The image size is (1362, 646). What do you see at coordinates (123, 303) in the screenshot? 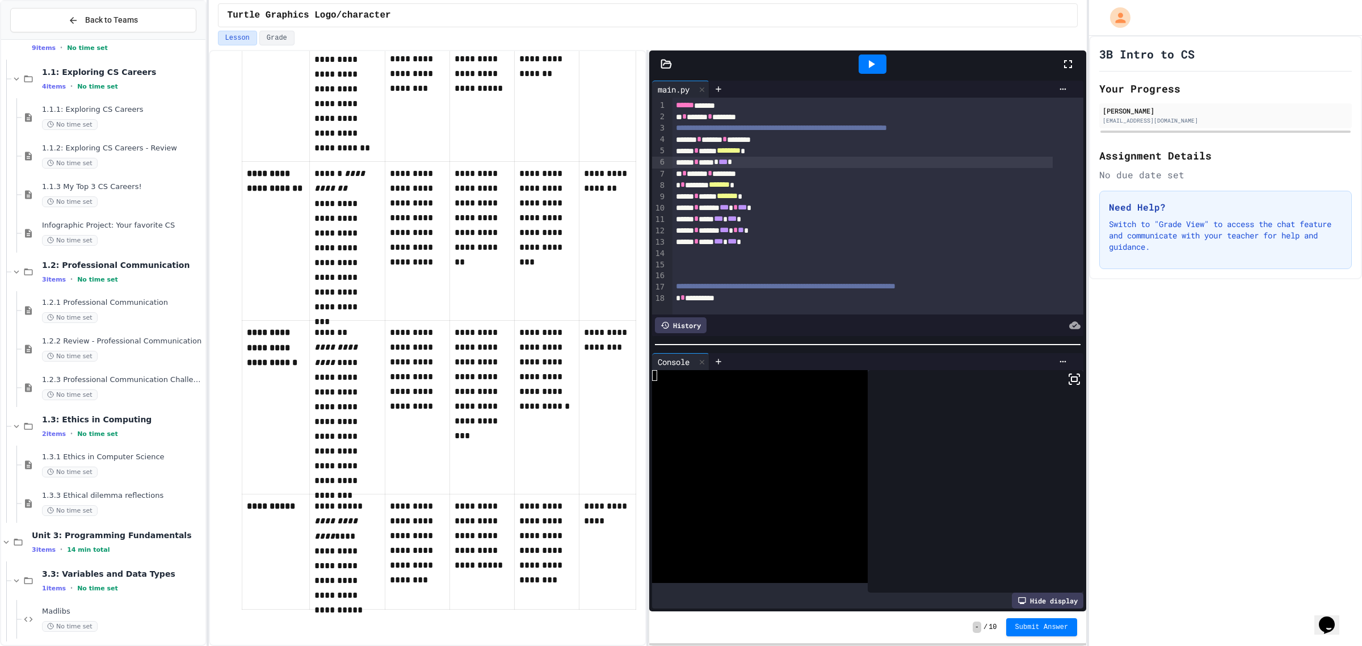
I see `span: 1.2.1 Professional Communication` at bounding box center [123, 303].